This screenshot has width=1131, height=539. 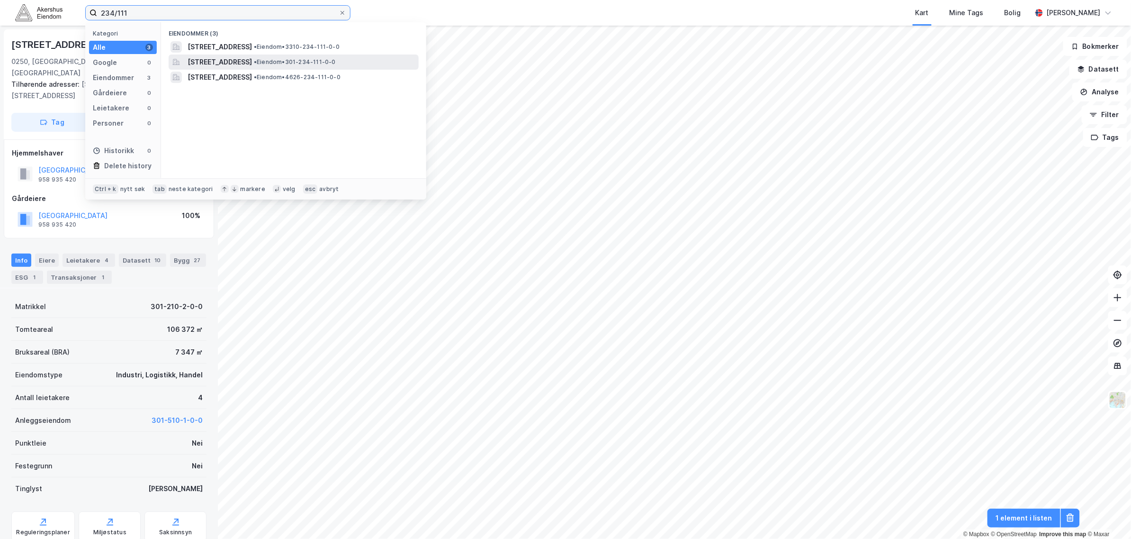 I want to click on div: Ctrl + k, so click(x=106, y=189).